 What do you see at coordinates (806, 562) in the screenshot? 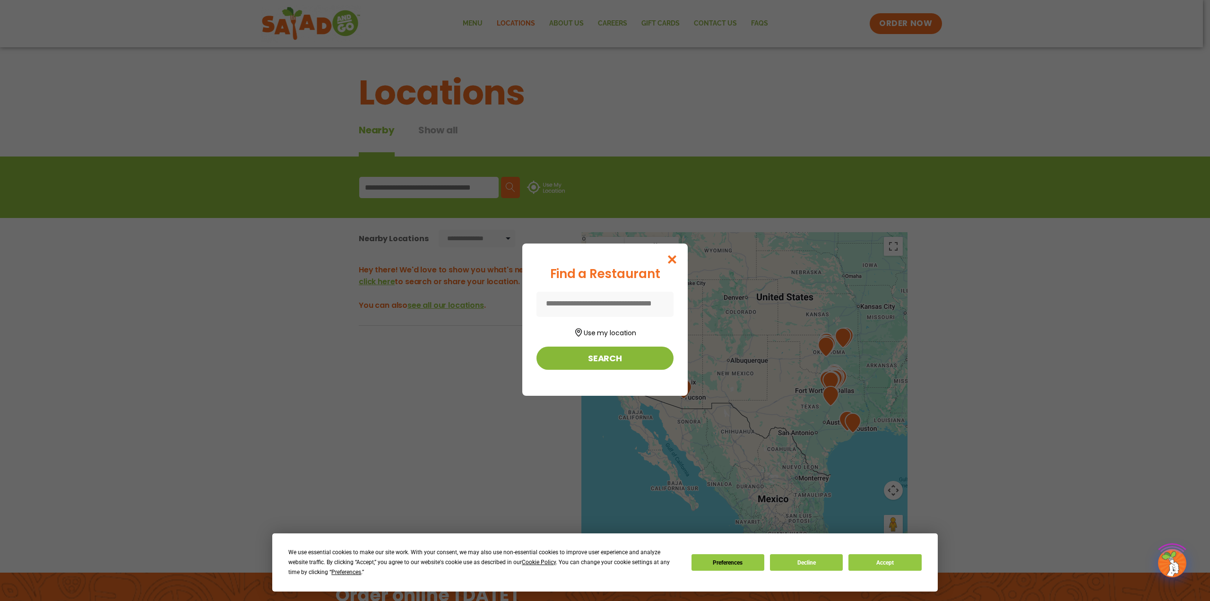
I see `button: Decline` at bounding box center [806, 562].